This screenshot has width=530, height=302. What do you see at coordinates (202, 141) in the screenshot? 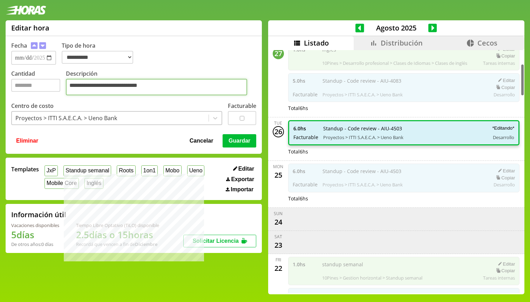
I see `button: Cancelar` at bounding box center [202, 141].